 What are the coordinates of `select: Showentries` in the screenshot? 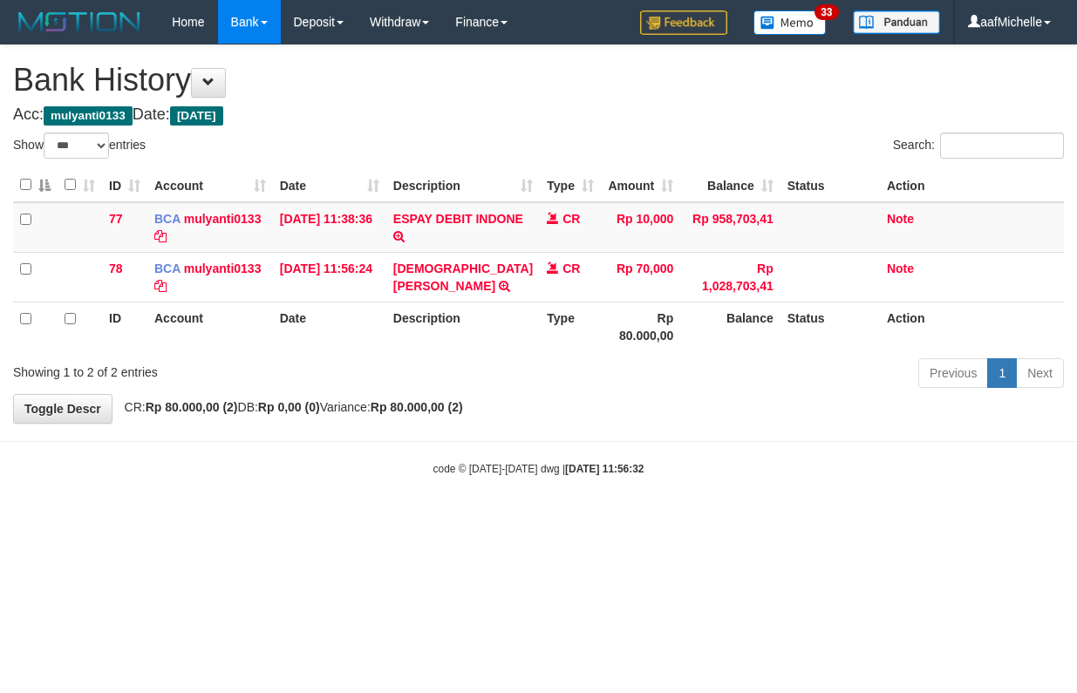 It's located at (76, 146).